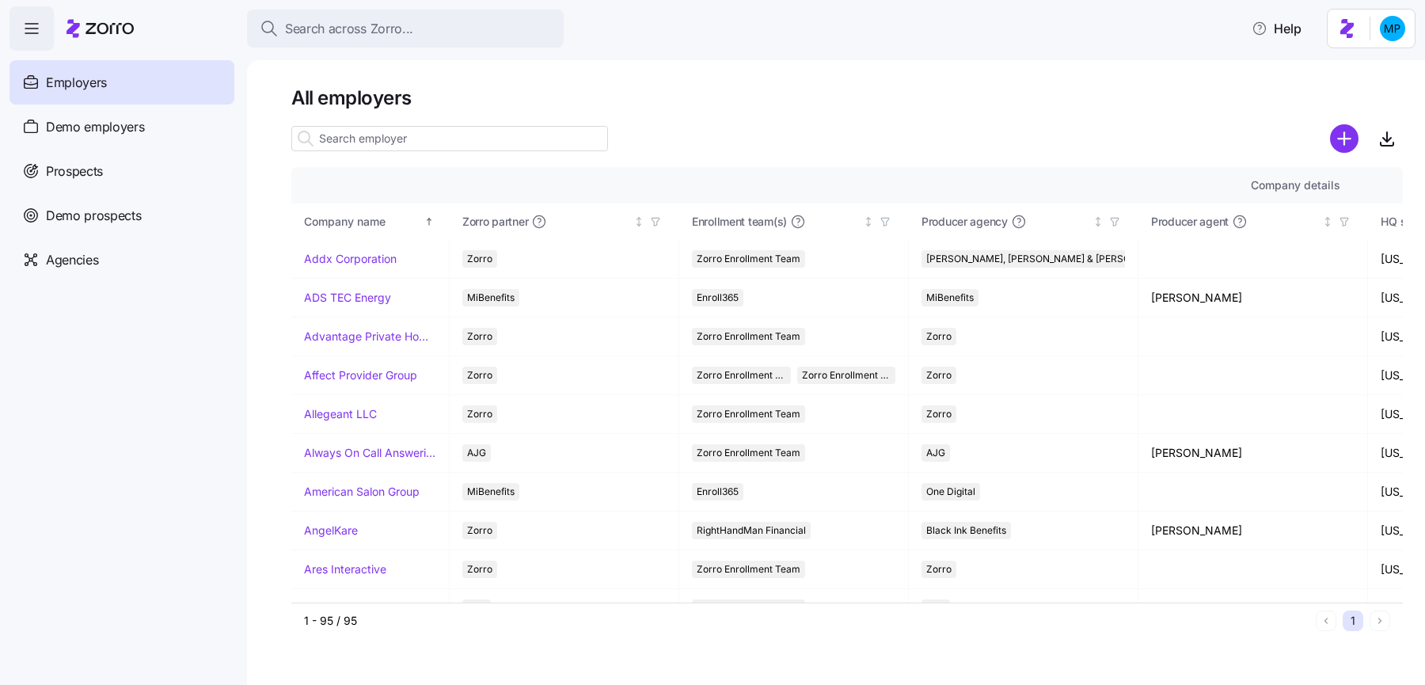 Image resolution: width=1425 pixels, height=685 pixels. I want to click on span: Search across Zorro..., so click(349, 29).